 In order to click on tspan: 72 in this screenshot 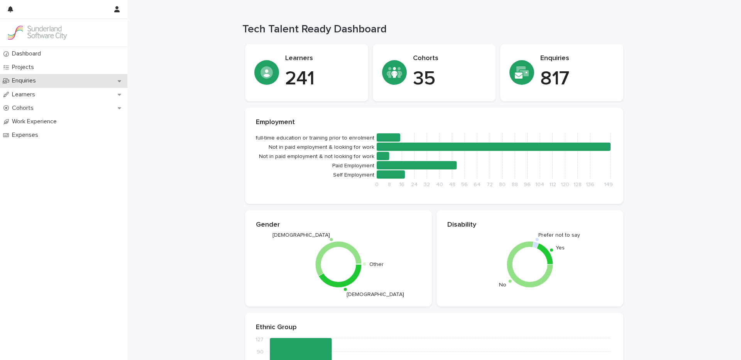, I will do `click(490, 185)`.